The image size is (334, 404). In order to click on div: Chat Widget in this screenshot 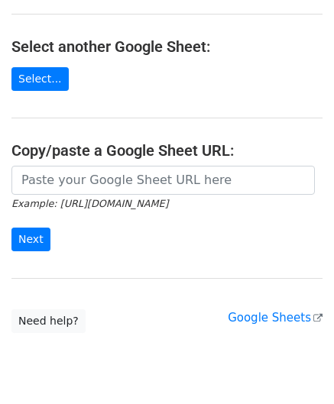, I will do `click(296, 368)`.